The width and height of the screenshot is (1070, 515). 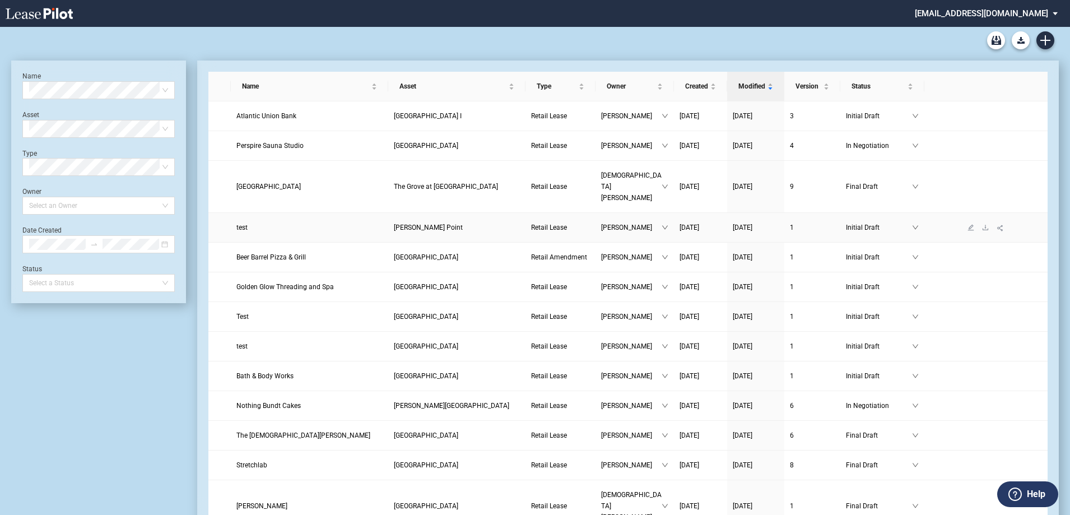 What do you see at coordinates (808, 86) in the screenshot?
I see `span: Version` at bounding box center [808, 86].